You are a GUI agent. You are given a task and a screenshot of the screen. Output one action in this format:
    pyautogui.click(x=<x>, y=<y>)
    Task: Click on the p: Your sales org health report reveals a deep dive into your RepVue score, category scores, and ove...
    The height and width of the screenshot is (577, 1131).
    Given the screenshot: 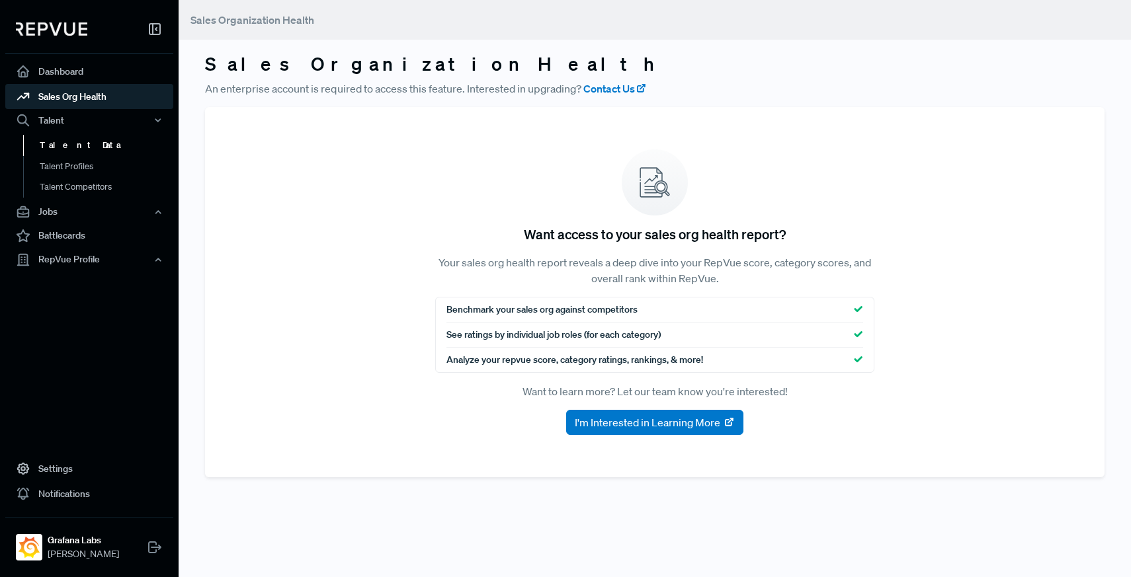 What is the action you would take?
    pyautogui.click(x=655, y=271)
    